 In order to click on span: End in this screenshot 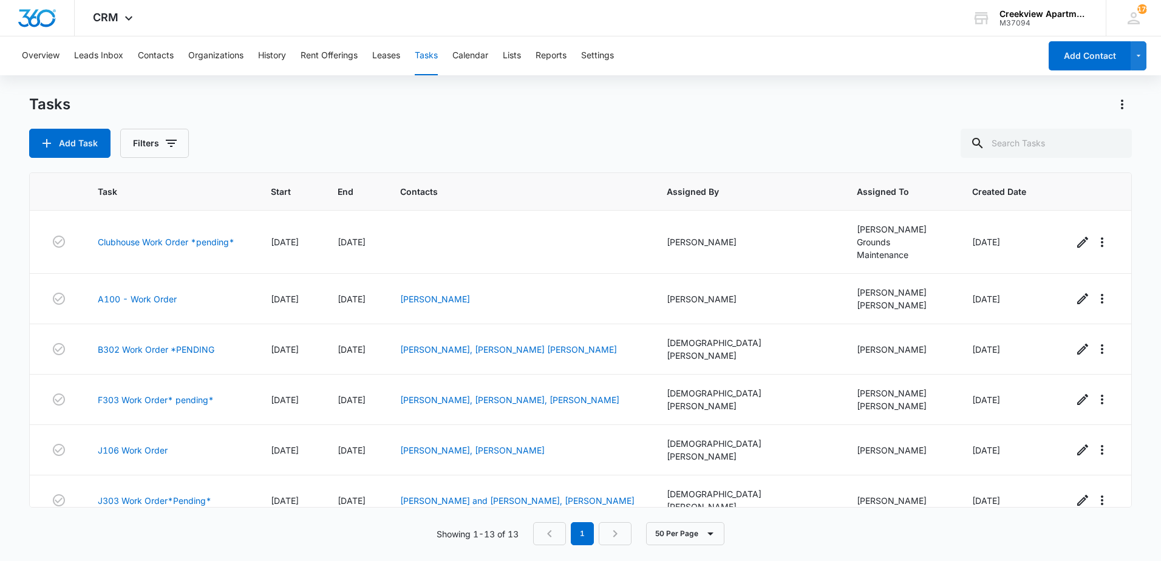, I will do `click(346, 191)`.